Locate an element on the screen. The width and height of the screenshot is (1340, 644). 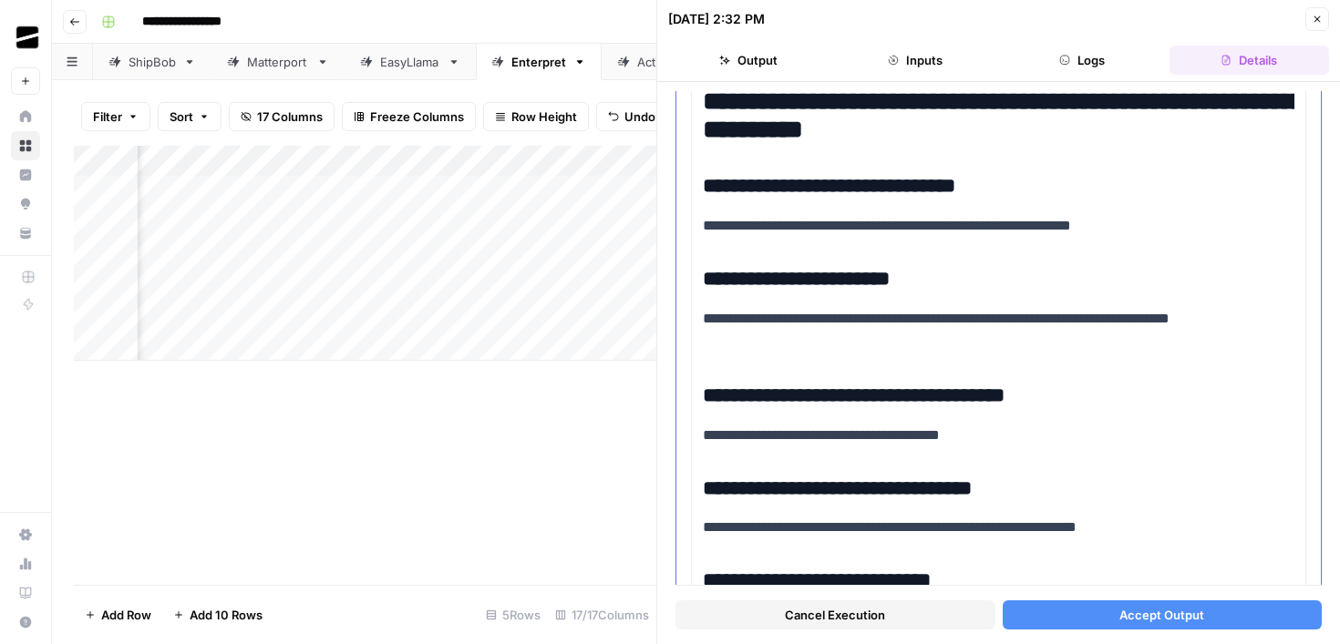
div: ShipBob is located at coordinates (152, 62).